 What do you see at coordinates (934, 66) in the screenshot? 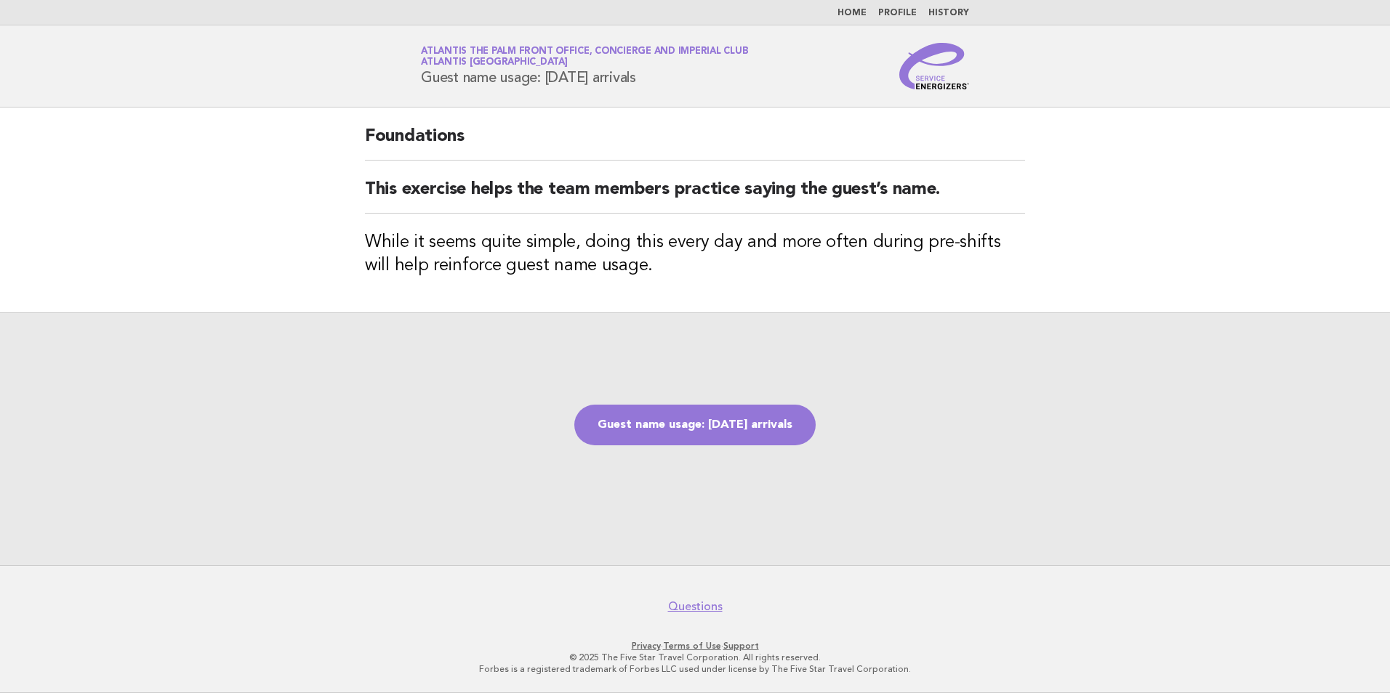
I see `img: Service Energizers` at bounding box center [934, 66].